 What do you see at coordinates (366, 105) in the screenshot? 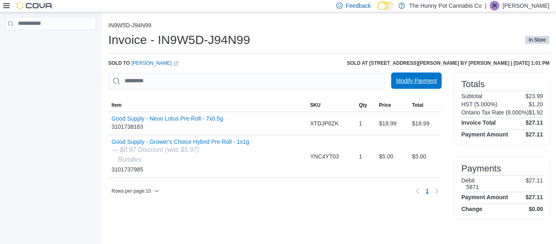
I see `button: Qty` at bounding box center [366, 105].